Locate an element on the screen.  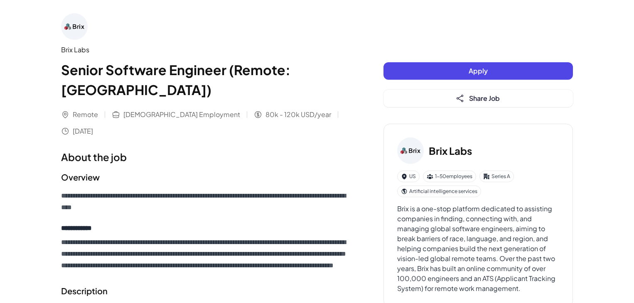
div: 1-50 employees is located at coordinates (450, 177).